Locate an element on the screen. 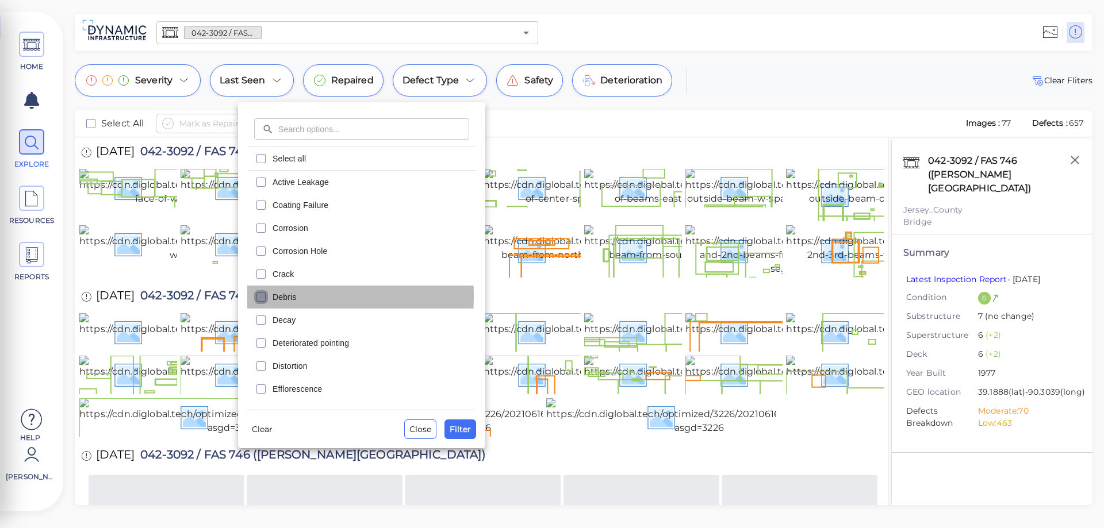  span: Distortion is located at coordinates (371, 366).